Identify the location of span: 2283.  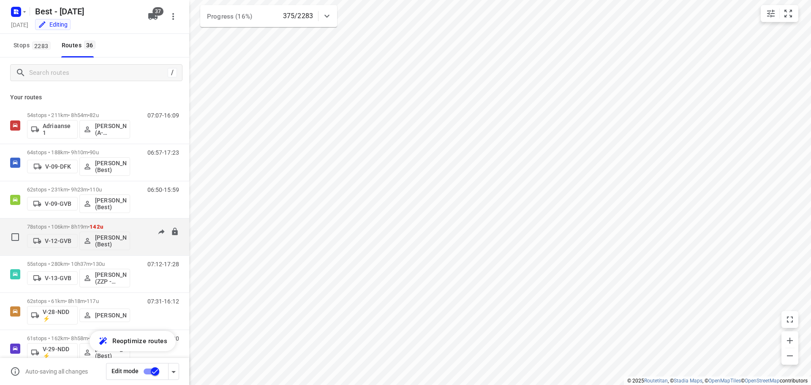
(41, 46).